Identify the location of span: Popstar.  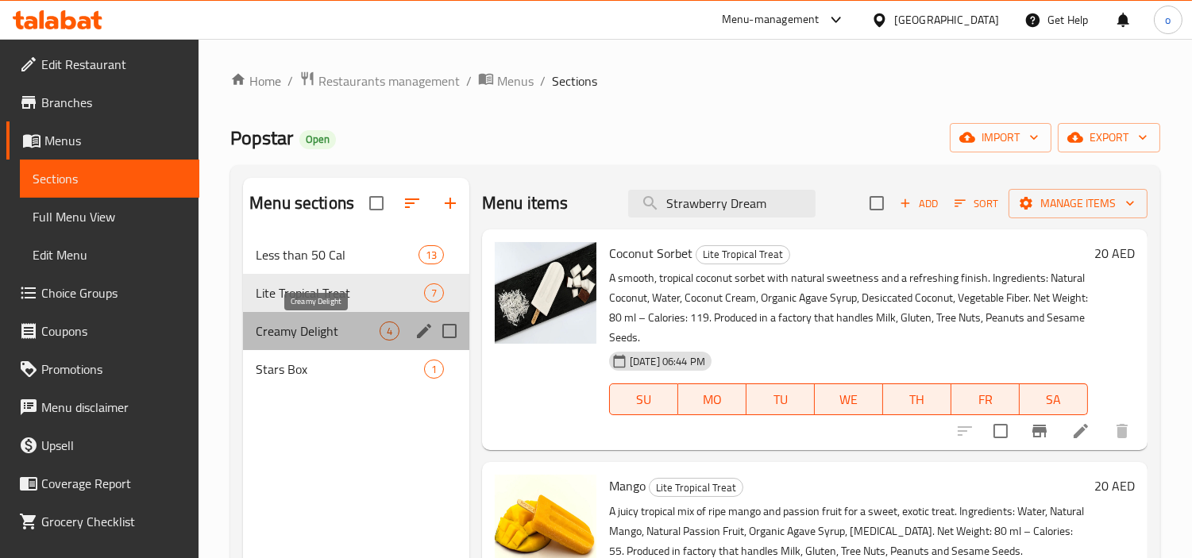
(261, 137).